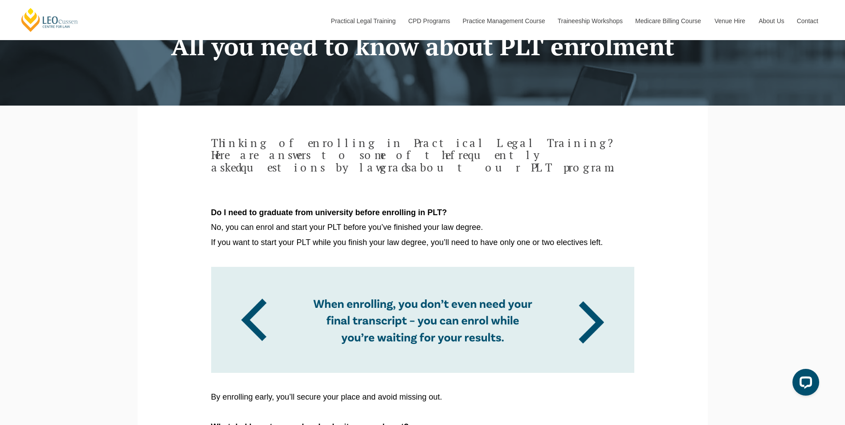 This screenshot has height=425, width=845. Describe the element at coordinates (20, 17) in the screenshot. I see `button: Open LiveChat chat widget` at that location.